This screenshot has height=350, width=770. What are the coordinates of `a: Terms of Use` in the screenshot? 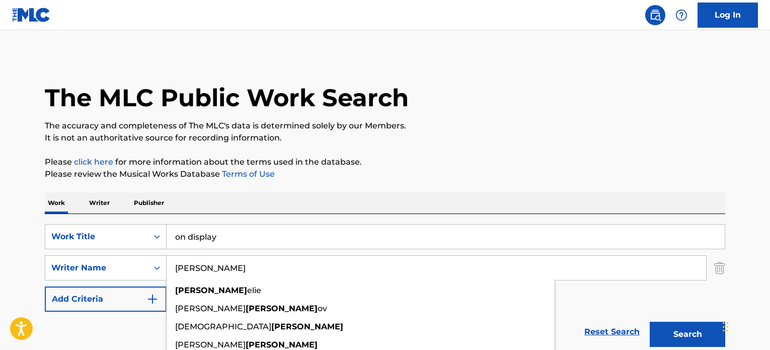 It's located at (247, 174).